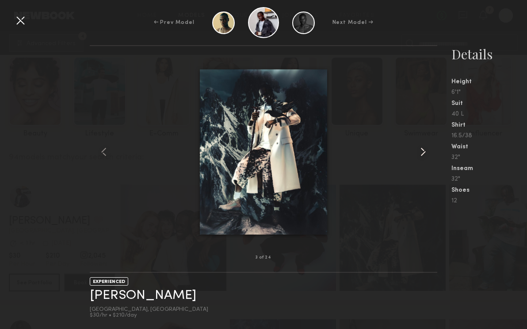 The height and width of the screenshot is (329, 527). I want to click on div: Next Model →, so click(353, 23).